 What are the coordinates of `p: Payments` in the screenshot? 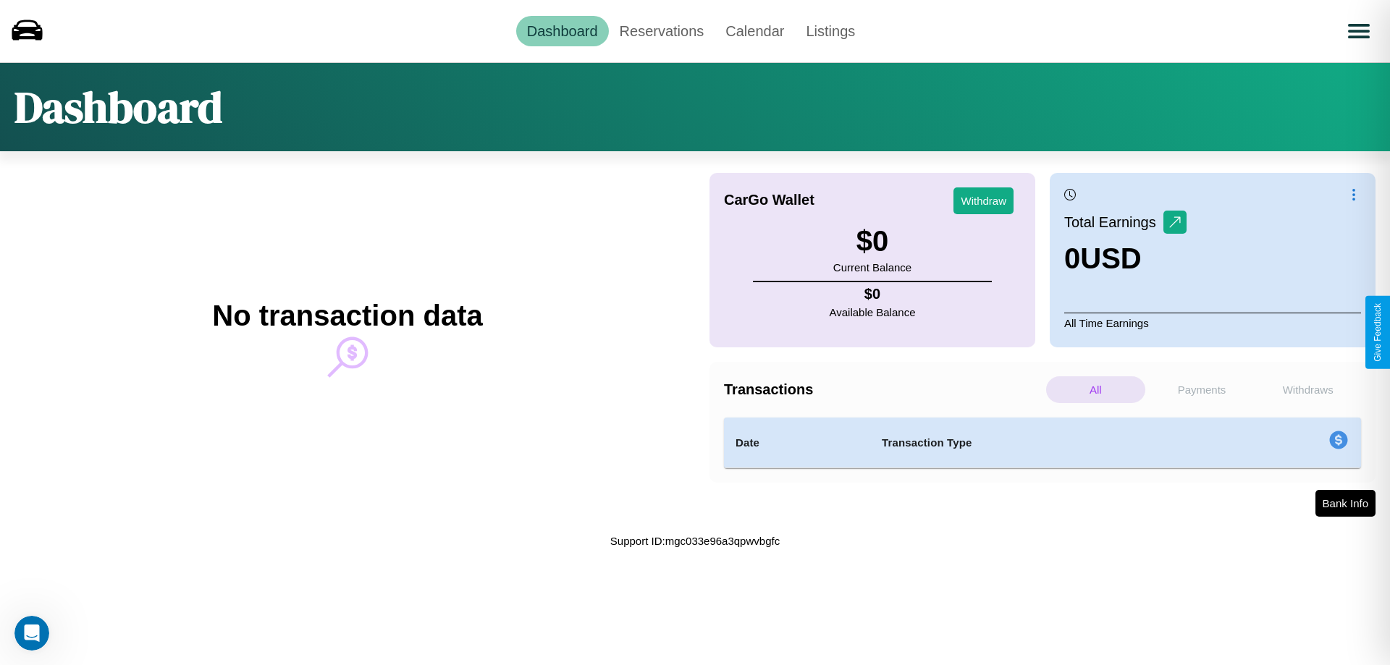 It's located at (1202, 390).